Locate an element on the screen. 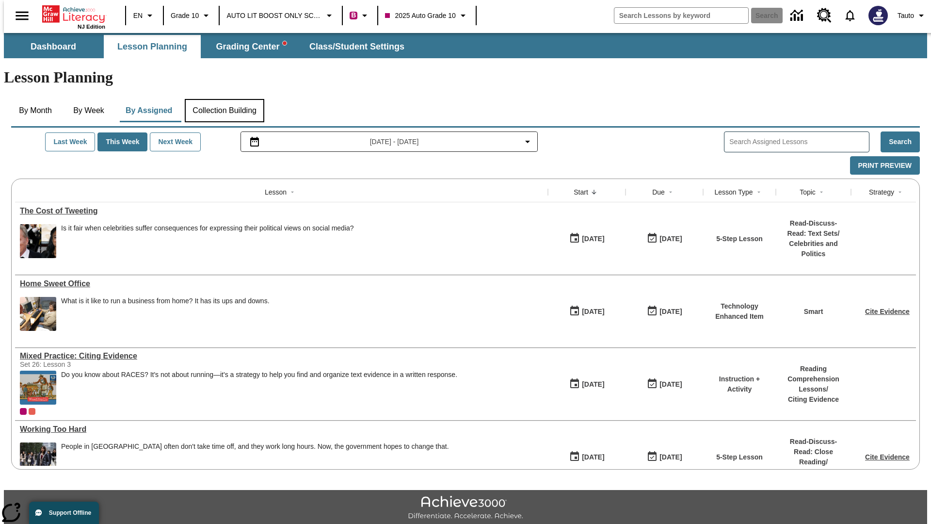 The image size is (931, 524). span: Current Class is located at coordinates (23, 411).